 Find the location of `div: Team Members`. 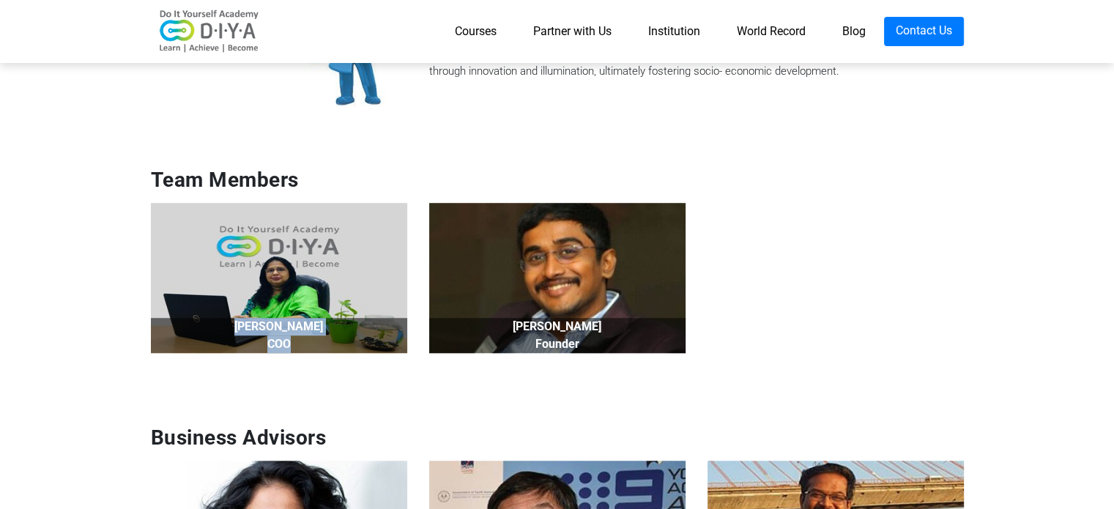

div: Team Members is located at coordinates (557, 180).